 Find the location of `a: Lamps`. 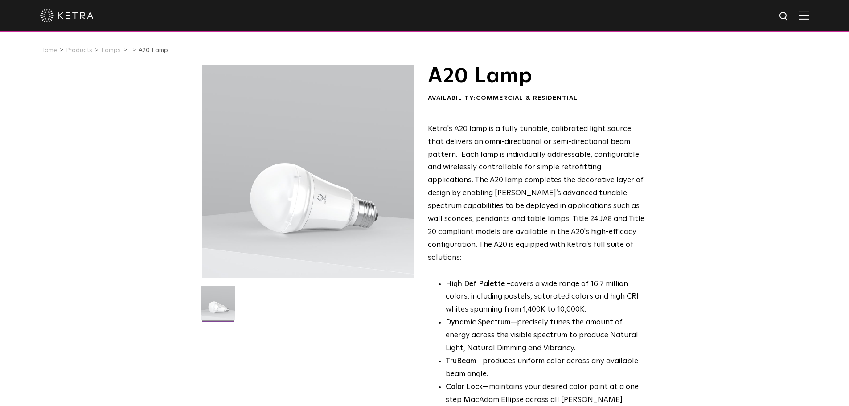

a: Lamps is located at coordinates (111, 50).